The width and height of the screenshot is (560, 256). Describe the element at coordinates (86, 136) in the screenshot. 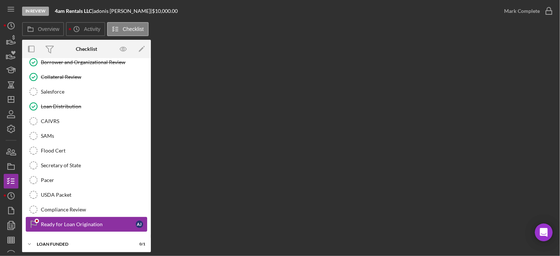

I see `a: SAMs` at that location.